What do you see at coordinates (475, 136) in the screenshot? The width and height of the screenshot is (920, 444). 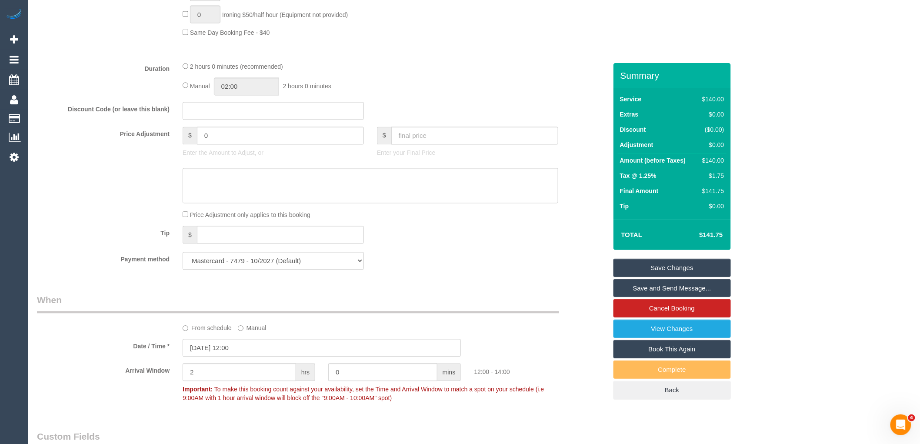 I see `input: final price` at bounding box center [475, 136].